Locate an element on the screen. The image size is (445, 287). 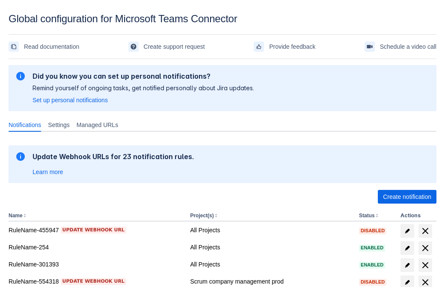
span: Provide feedback is located at coordinates (292, 47).